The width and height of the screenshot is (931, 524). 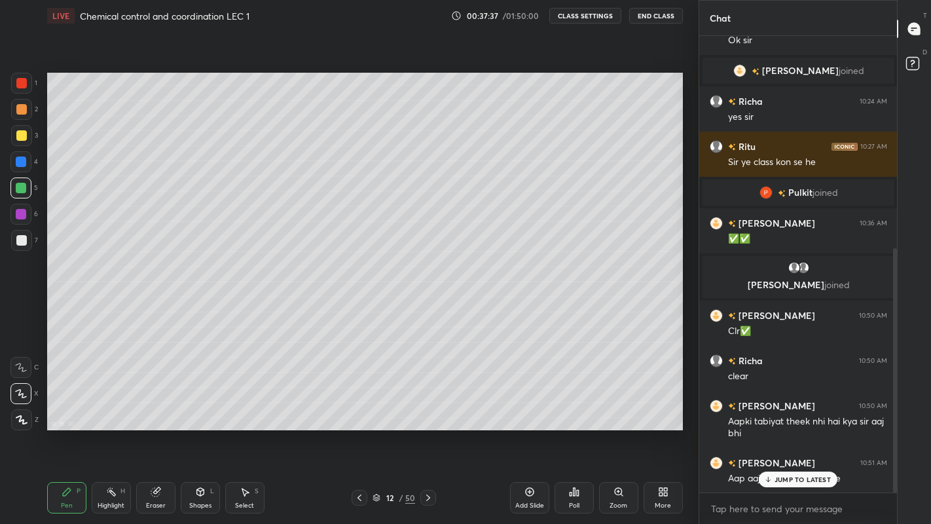 I want to click on div: Select, so click(x=244, y=505).